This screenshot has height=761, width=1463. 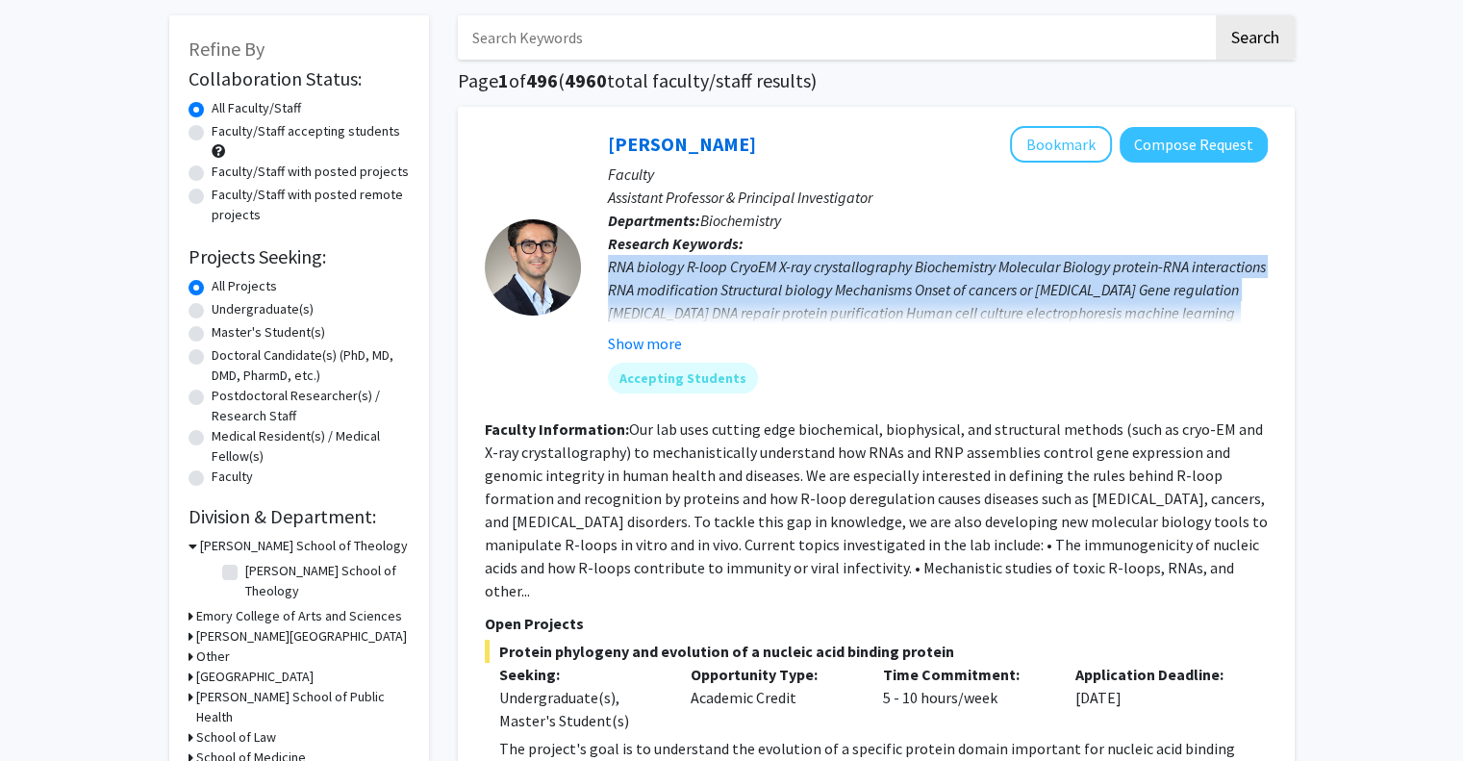 What do you see at coordinates (772, 697) in the screenshot?
I see `div: Academic Credit` at bounding box center [772, 697].